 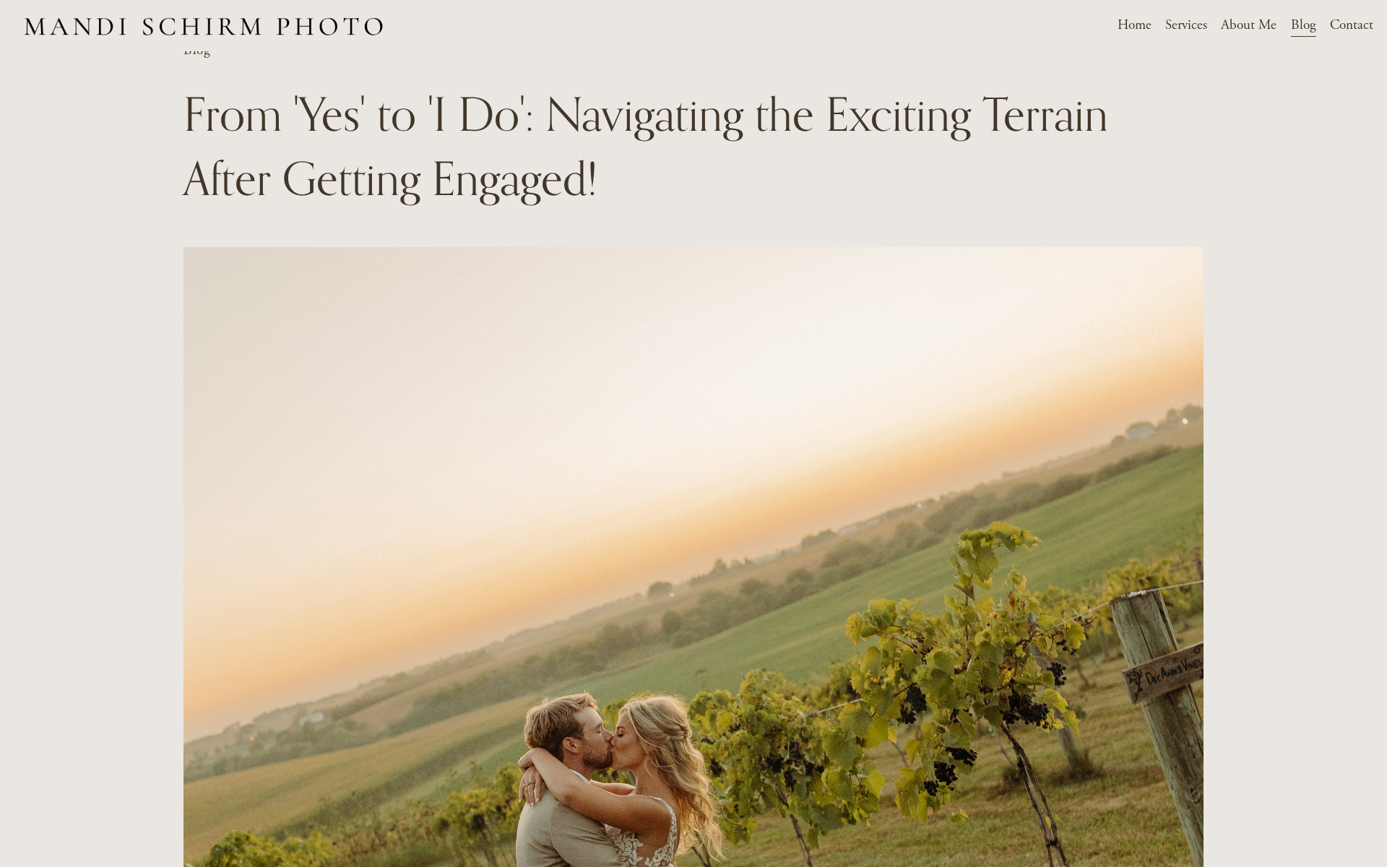 I want to click on img: Des Moines Wedding Photographer - Mandi Schirm Photo, so click(x=204, y=25).